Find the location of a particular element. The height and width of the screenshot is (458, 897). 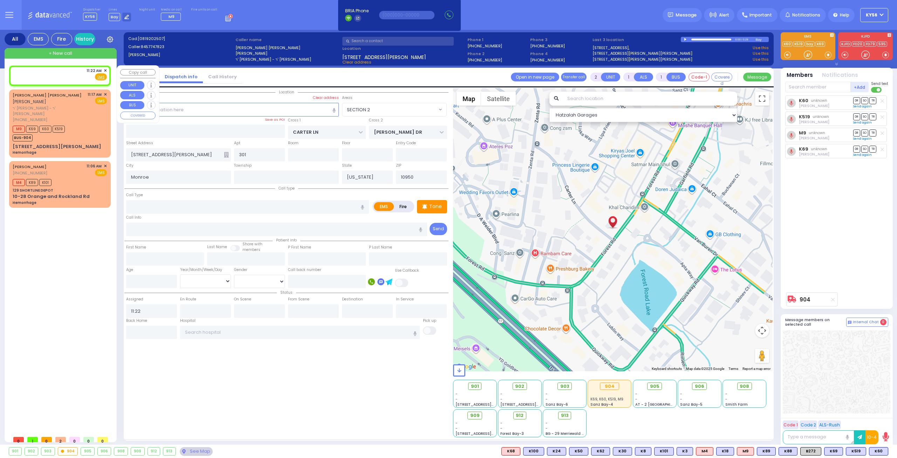

span: SECTION 2 is located at coordinates (390, 109).